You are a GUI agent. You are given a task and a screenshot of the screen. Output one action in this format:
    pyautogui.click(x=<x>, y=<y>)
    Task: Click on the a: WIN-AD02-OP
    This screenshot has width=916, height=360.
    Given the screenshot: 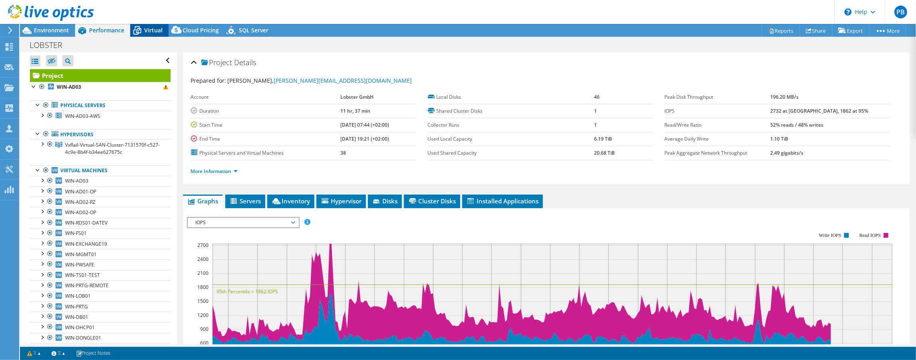 What is the action you would take?
    pyautogui.click(x=100, y=212)
    